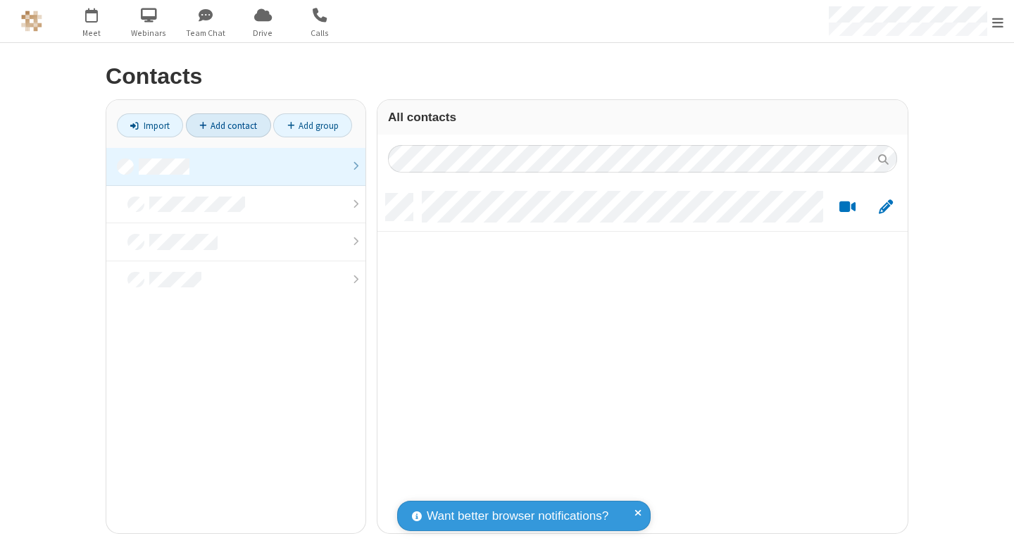 This screenshot has height=555, width=1014. I want to click on span: Drive, so click(263, 33).